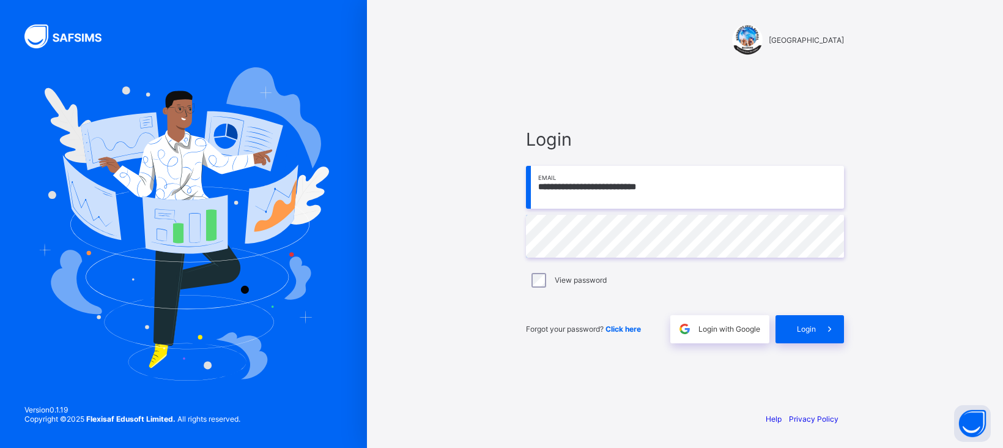 The height and width of the screenshot is (448, 1003). Describe the element at coordinates (183, 224) in the screenshot. I see `img: Hero Image` at that location.